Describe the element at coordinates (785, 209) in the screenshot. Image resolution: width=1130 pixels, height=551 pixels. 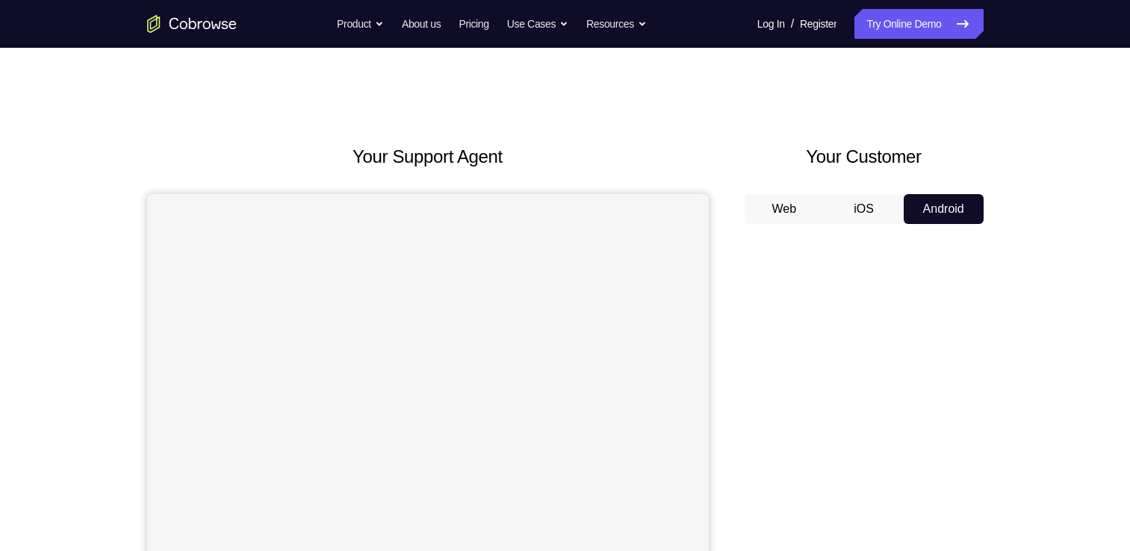
I see `button: Web` at that location.